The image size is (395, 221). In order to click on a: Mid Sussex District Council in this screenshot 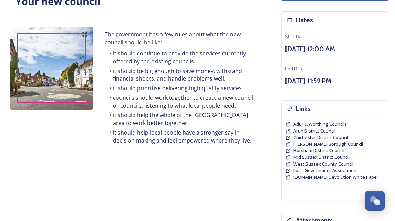, I will do `click(322, 157)`.